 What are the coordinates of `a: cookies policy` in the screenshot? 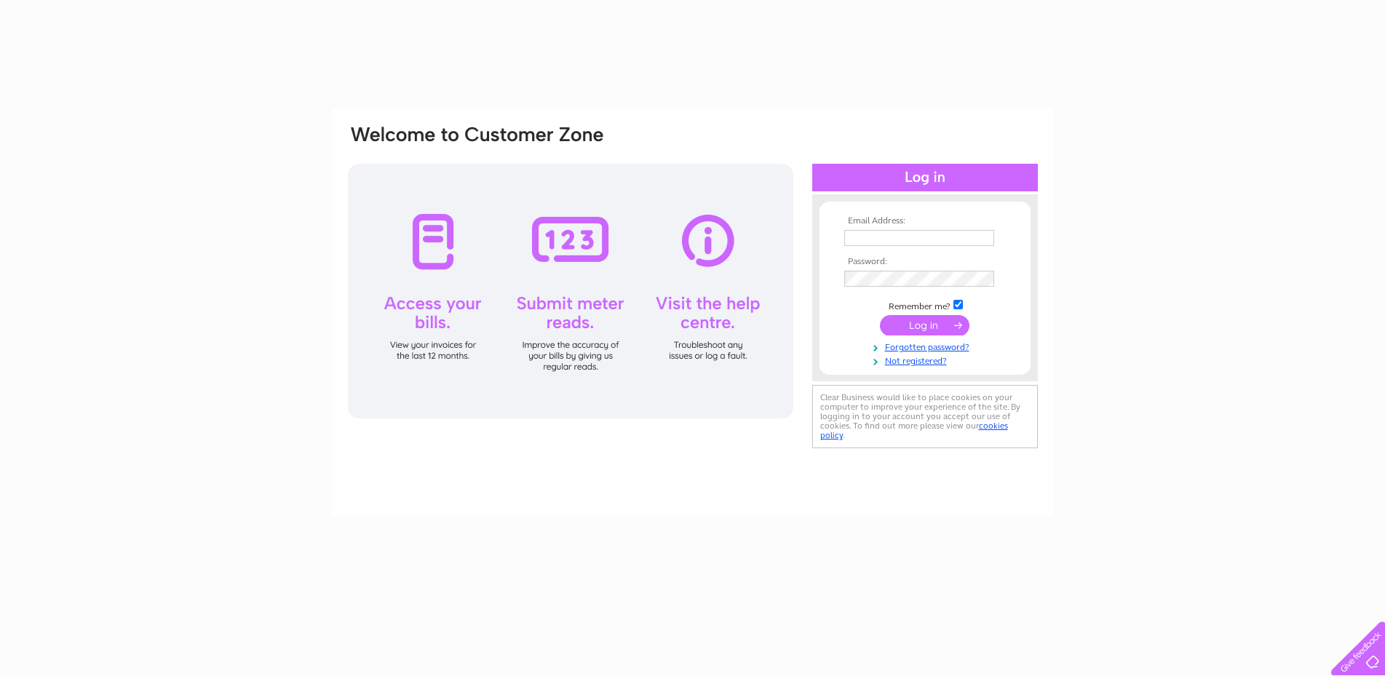 It's located at (914, 430).